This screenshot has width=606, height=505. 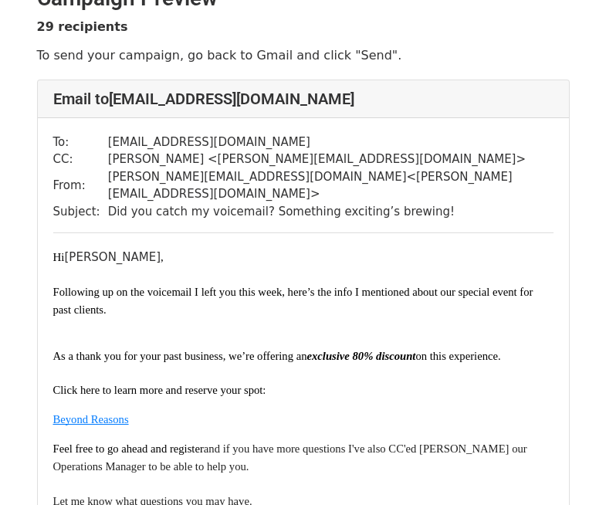 I want to click on span: on this experience., so click(x=458, y=356).